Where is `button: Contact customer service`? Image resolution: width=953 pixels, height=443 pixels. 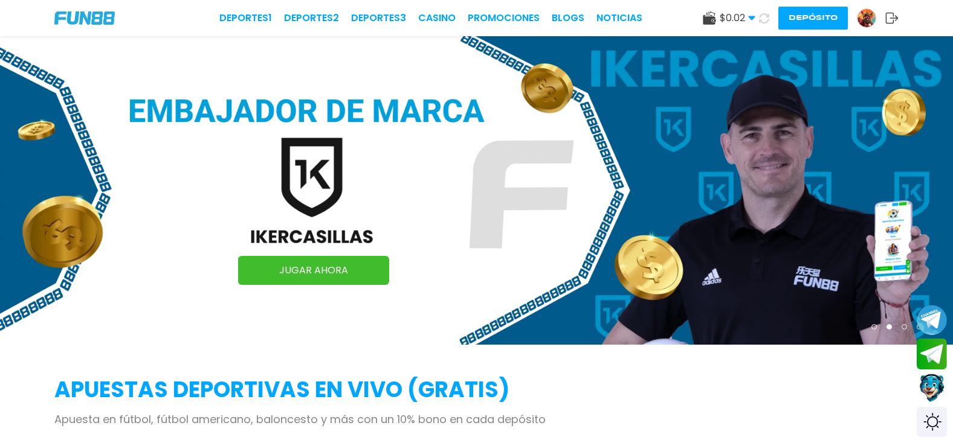 button: Contact customer service is located at coordinates (931, 388).